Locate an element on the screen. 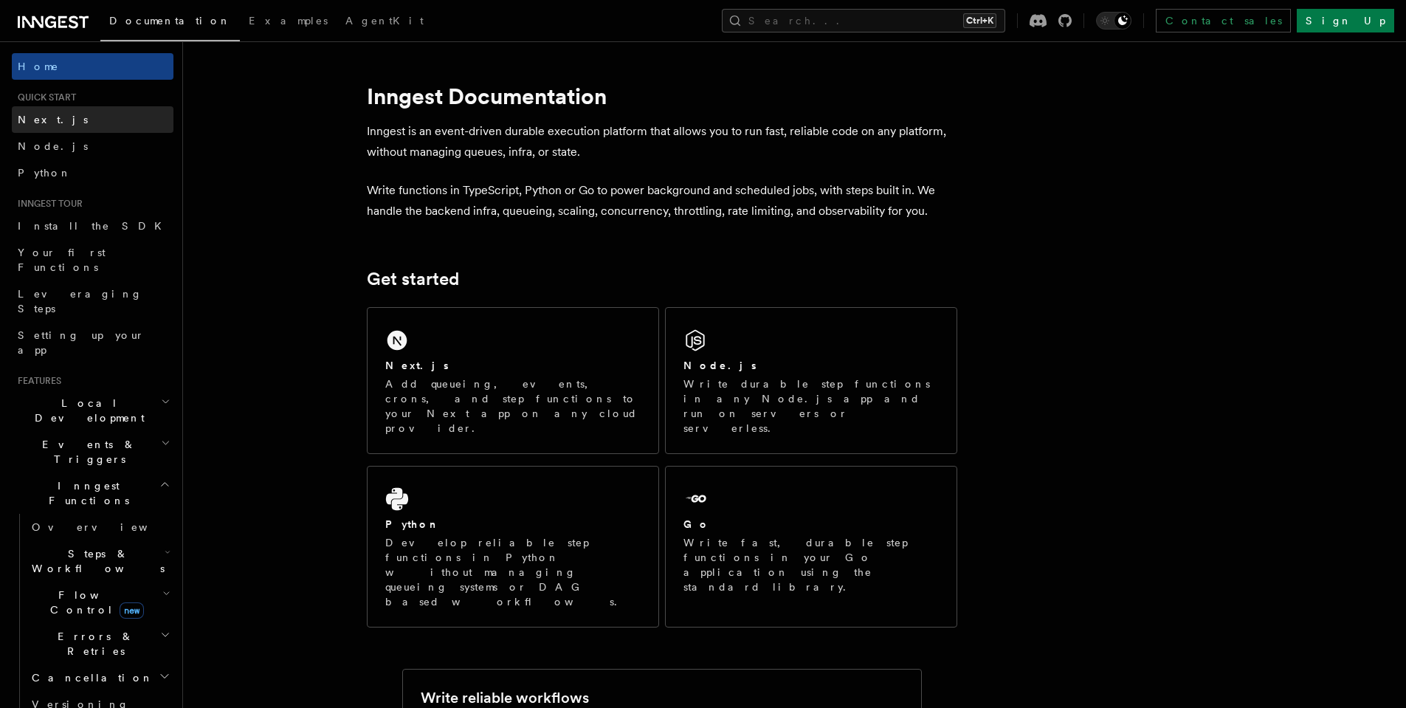 This screenshot has width=1406, height=708. button: Local Development is located at coordinates (92, 410).